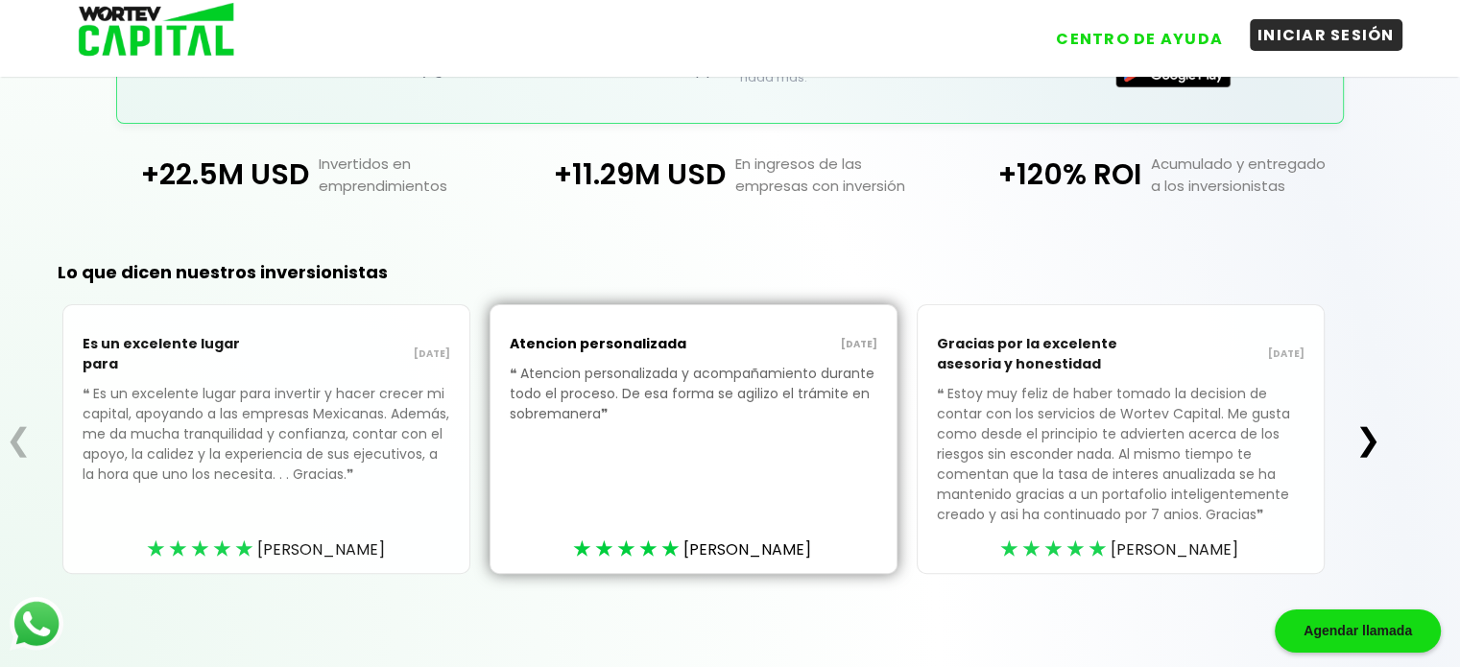 This screenshot has height=667, width=1460. Describe the element at coordinates (36, 624) in the screenshot. I see `img: logos_whatsapp-icon.242b2217.svg` at that location.